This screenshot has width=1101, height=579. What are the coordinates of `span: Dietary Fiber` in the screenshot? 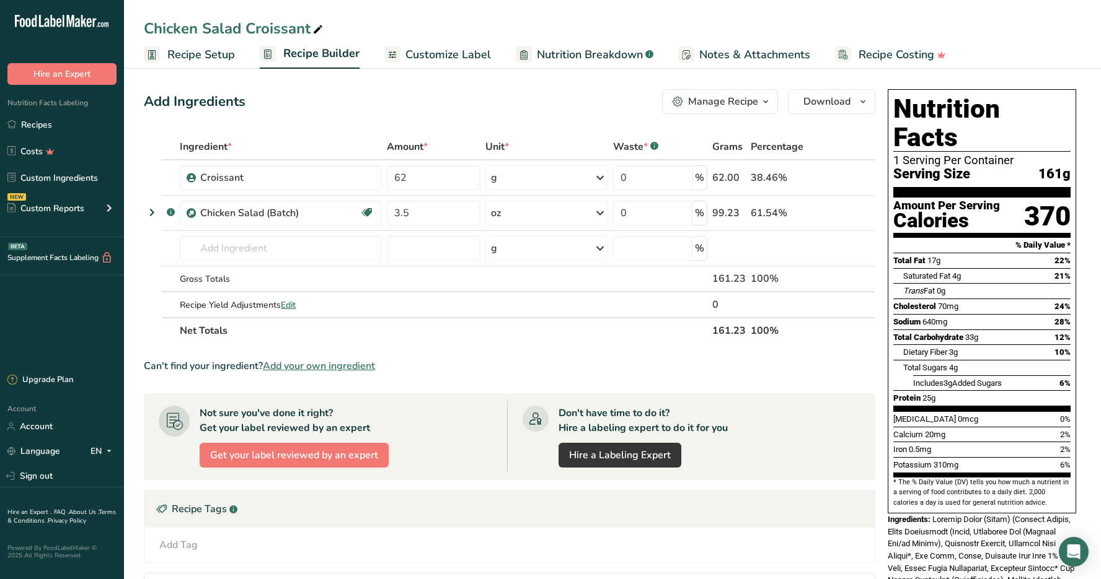 It's located at (925, 352).